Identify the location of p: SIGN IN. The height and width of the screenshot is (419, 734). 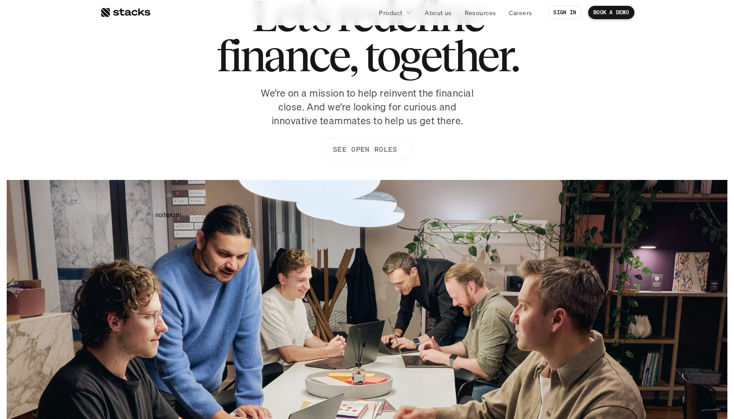
(565, 12).